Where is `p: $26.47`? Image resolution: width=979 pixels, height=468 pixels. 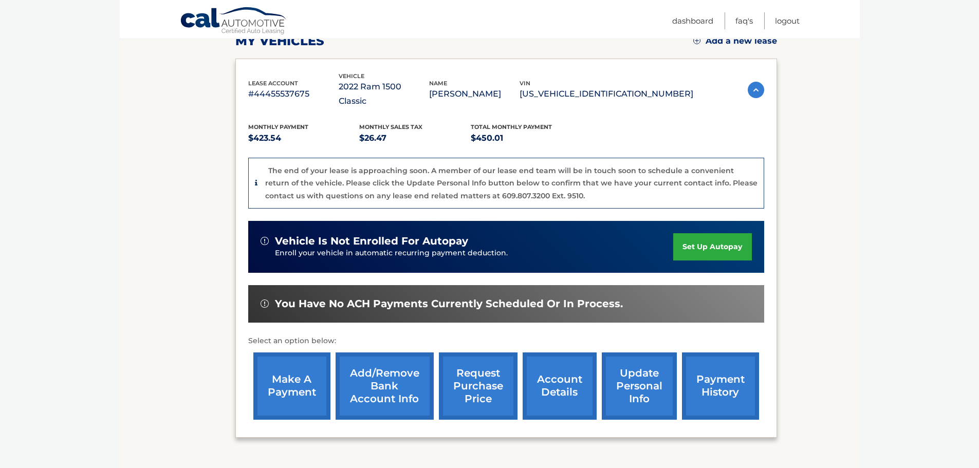 p: $26.47 is located at coordinates (415, 138).